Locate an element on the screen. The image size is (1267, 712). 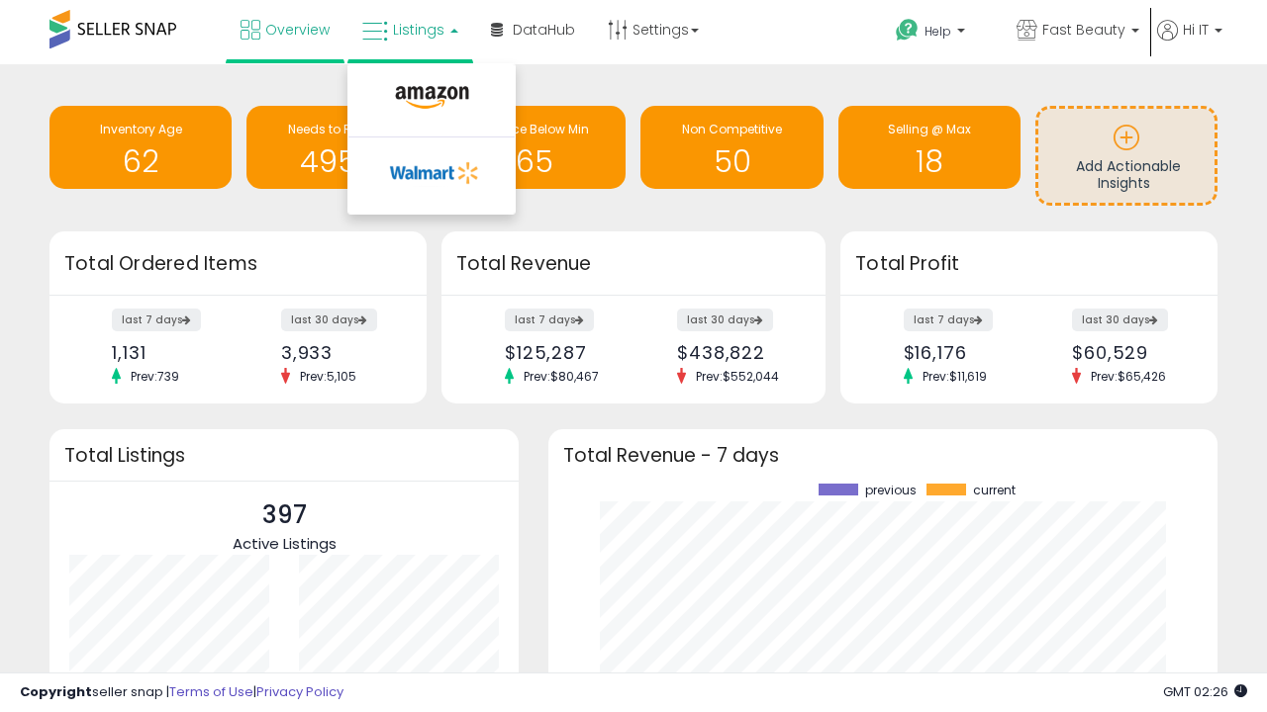
a: Hi IT is located at coordinates (1189, 42).